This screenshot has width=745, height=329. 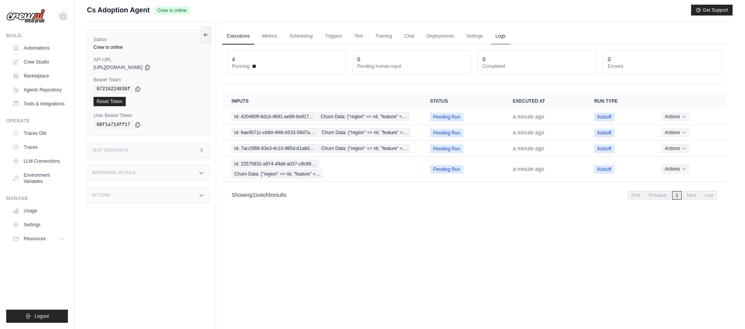 What do you see at coordinates (234, 59) in the screenshot?
I see `div: 4` at bounding box center [234, 59].